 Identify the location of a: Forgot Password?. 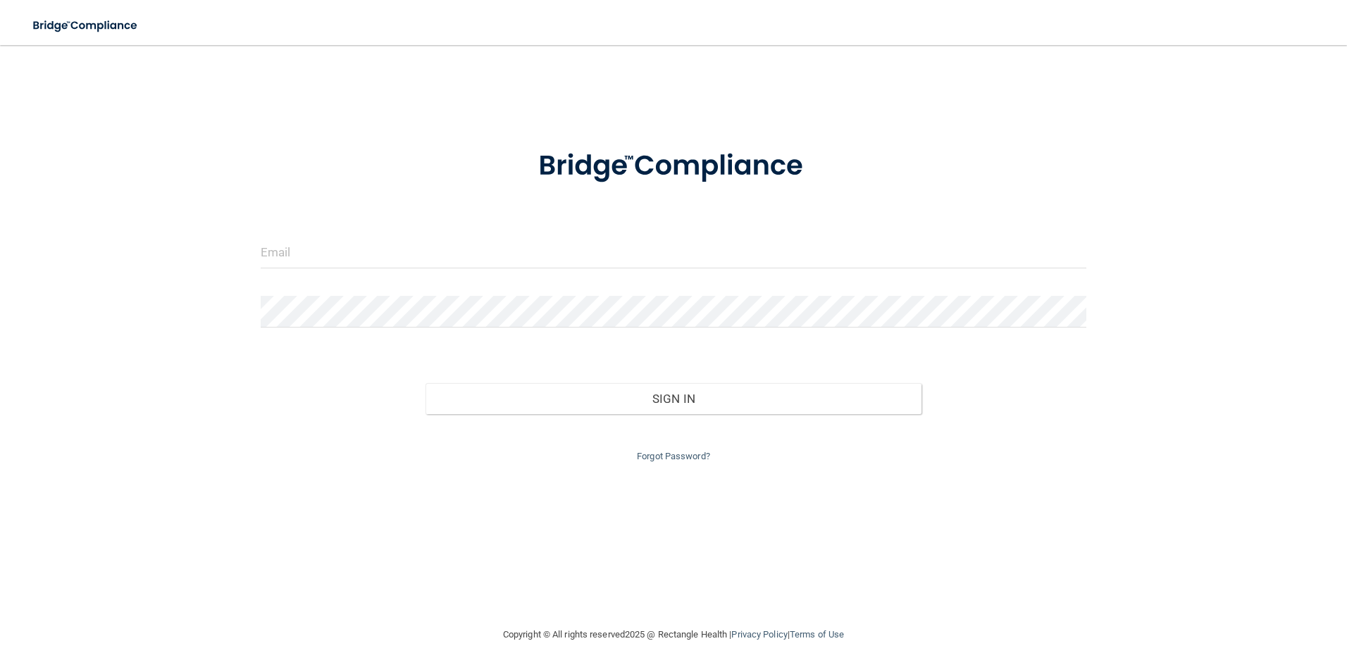
(673, 456).